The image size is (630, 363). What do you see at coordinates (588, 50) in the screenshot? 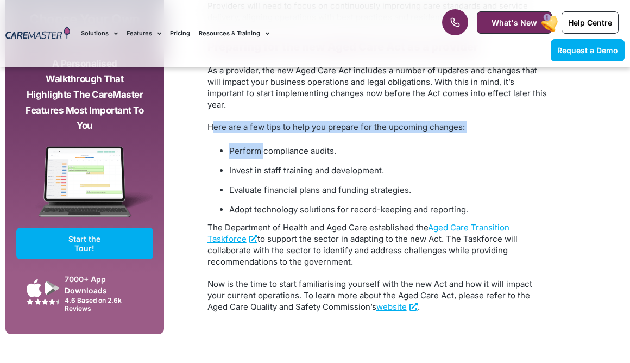
I see `span: Request a Demo` at bounding box center [588, 50].